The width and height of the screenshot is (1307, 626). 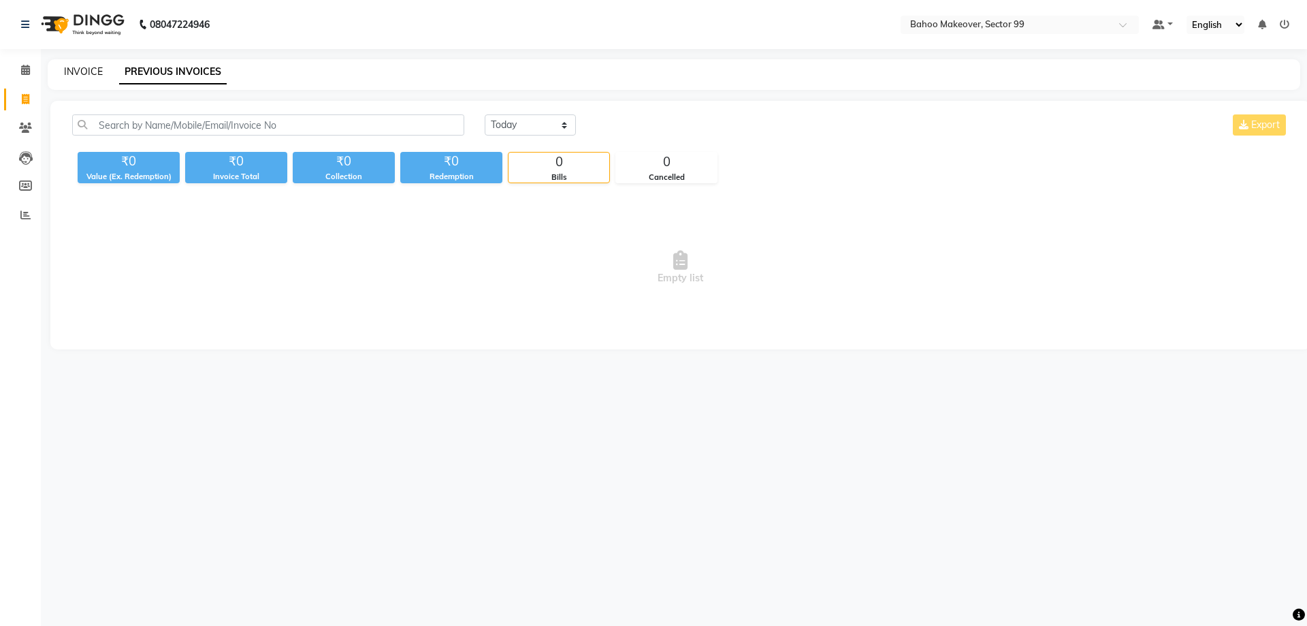 What do you see at coordinates (559, 177) in the screenshot?
I see `div: Bills` at bounding box center [559, 177].